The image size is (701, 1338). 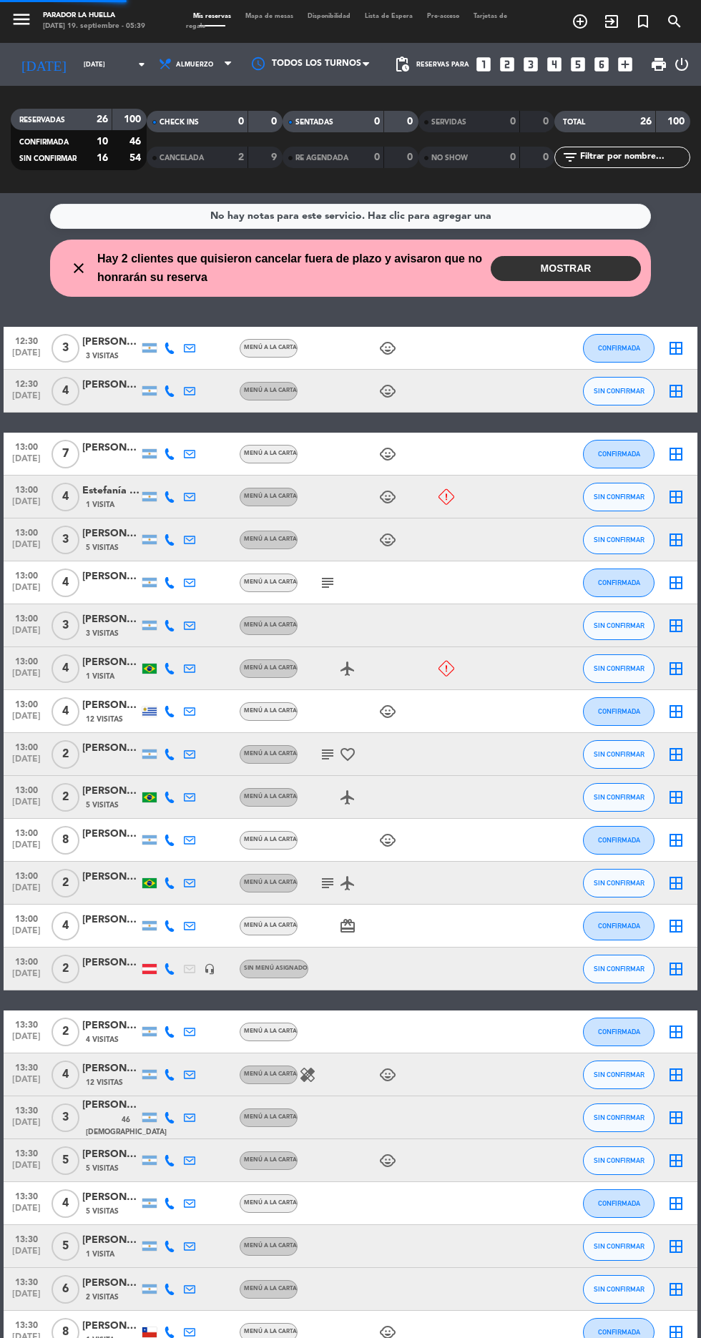 What do you see at coordinates (565, 268) in the screenshot?
I see `button: MOSTRAR` at bounding box center [565, 268].